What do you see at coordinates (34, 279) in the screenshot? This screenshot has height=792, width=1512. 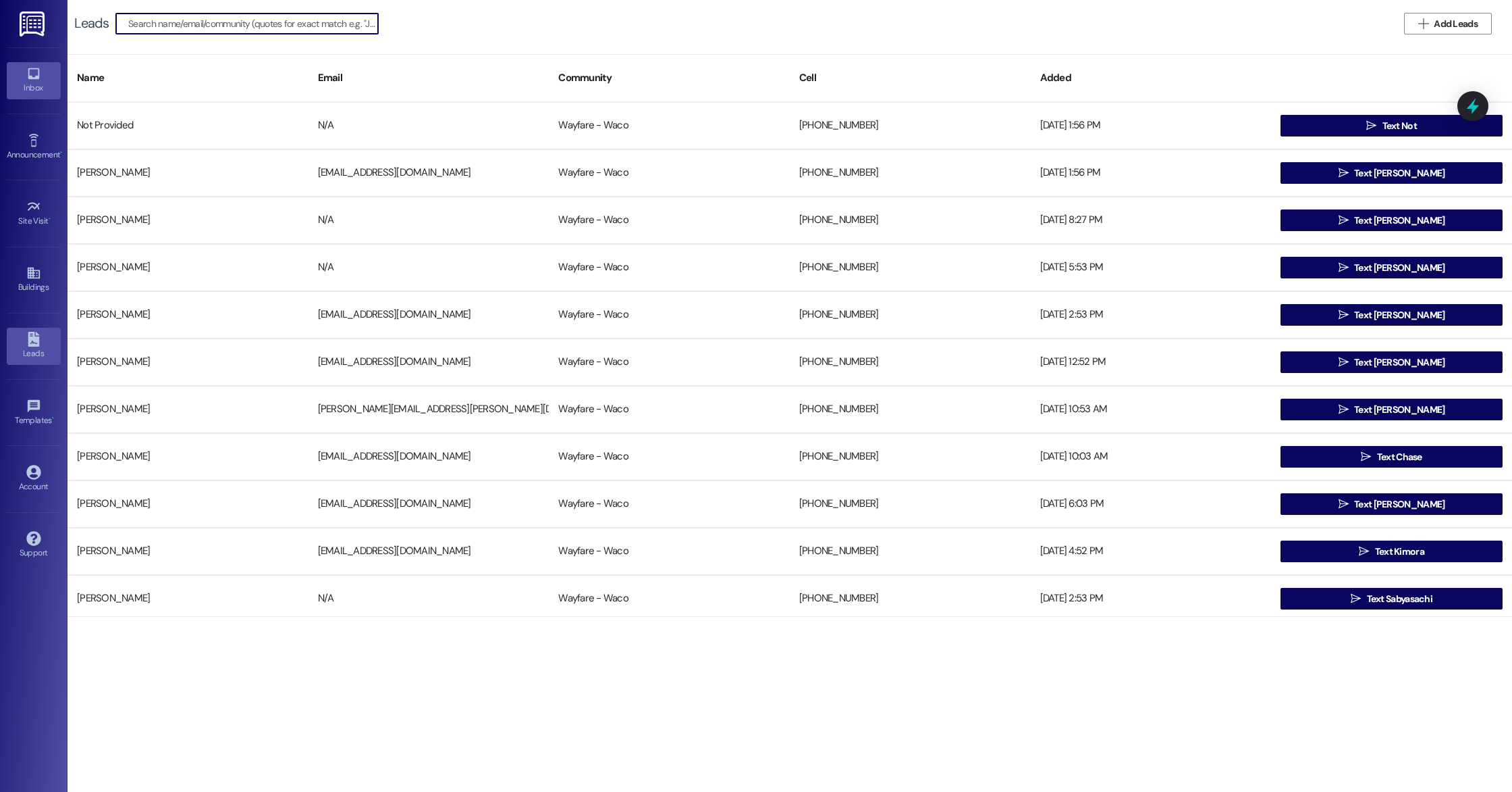 I see `a: Buildings` at bounding box center [34, 279].